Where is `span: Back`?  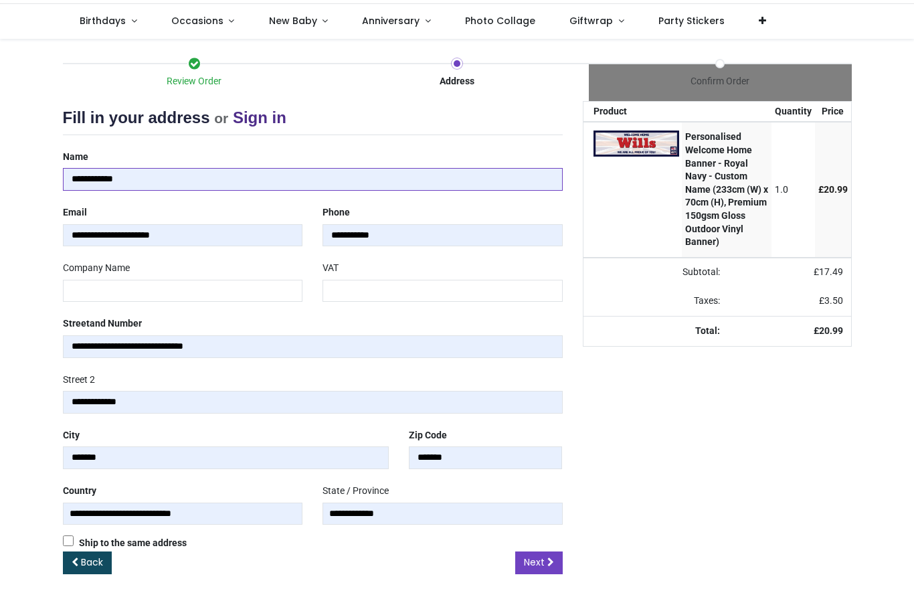 span: Back is located at coordinates (92, 563).